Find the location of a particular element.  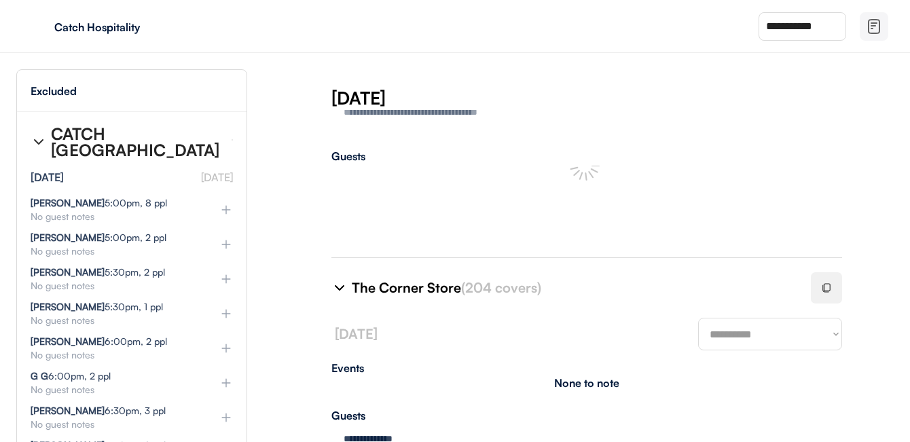

div: 5:30pm, 1 ppl is located at coordinates (96, 307).